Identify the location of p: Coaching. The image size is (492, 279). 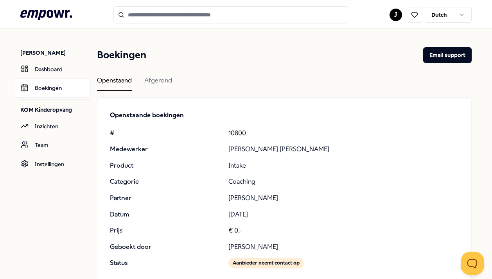
(343, 182).